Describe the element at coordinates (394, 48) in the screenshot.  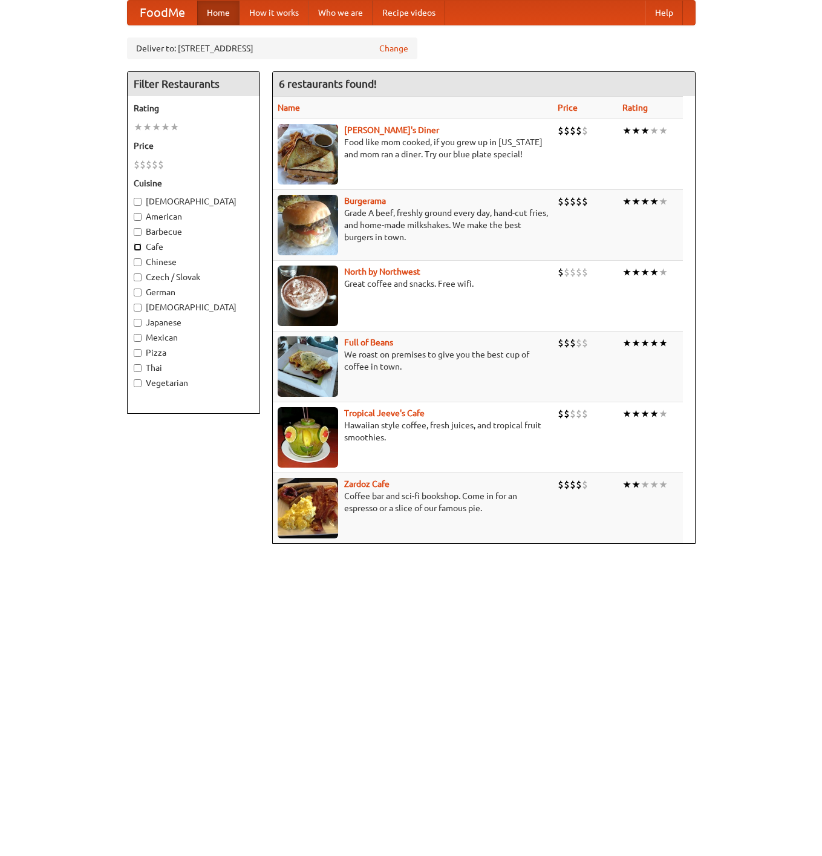
I see `a: Change` at that location.